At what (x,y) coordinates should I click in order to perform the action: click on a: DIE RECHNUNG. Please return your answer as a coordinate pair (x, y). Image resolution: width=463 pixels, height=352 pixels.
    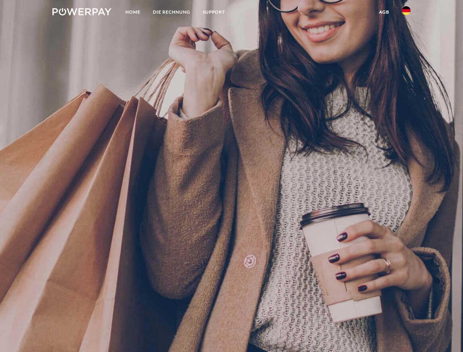
    Looking at the image, I should click on (172, 12).